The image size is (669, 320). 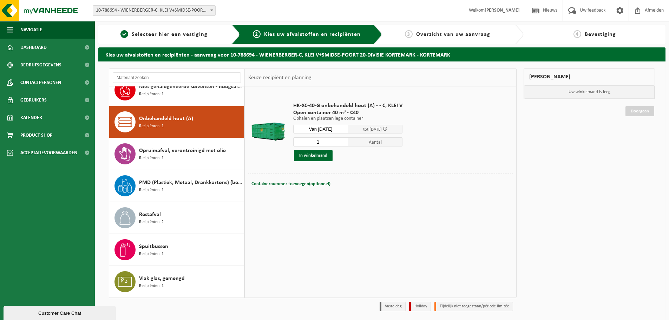 I want to click on span: Kalender, so click(x=31, y=118).